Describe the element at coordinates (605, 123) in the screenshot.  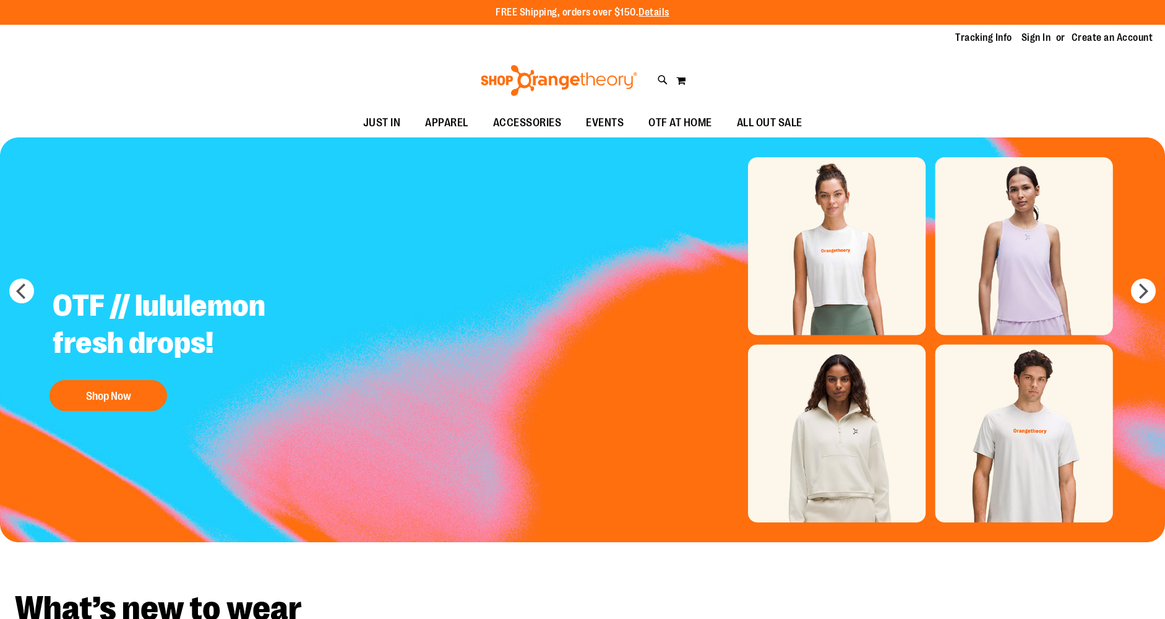
I see `span: EVENTS` at that location.